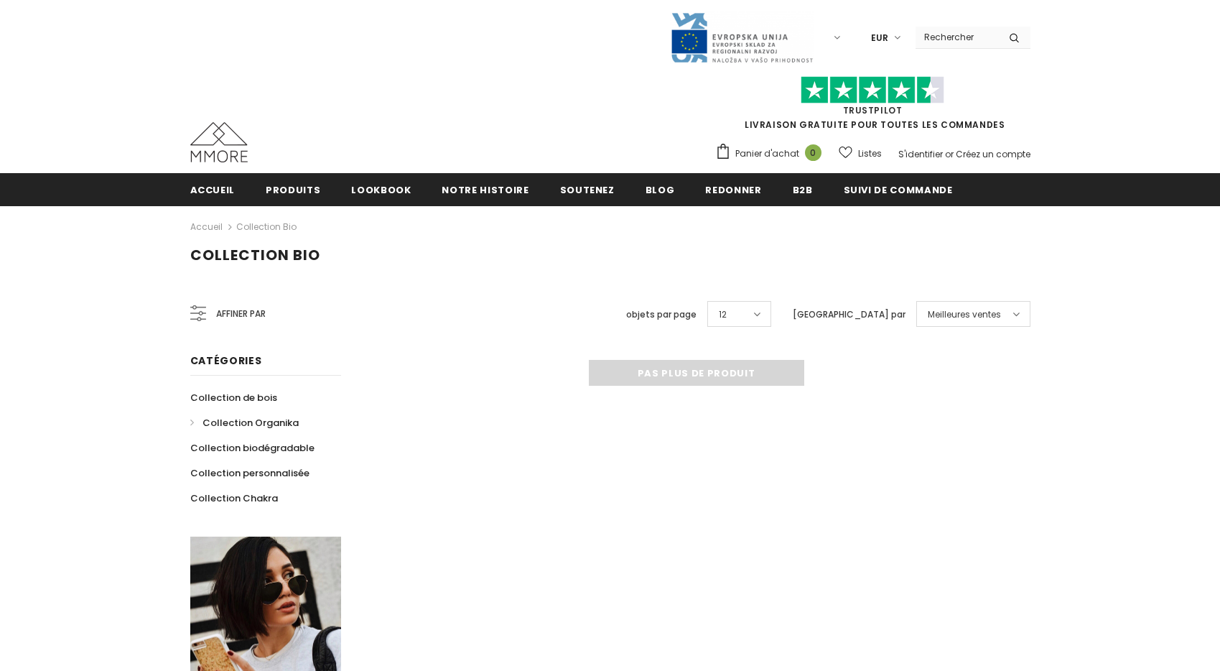 The height and width of the screenshot is (671, 1220). Describe the element at coordinates (381, 190) in the screenshot. I see `span: Lookbook` at that location.